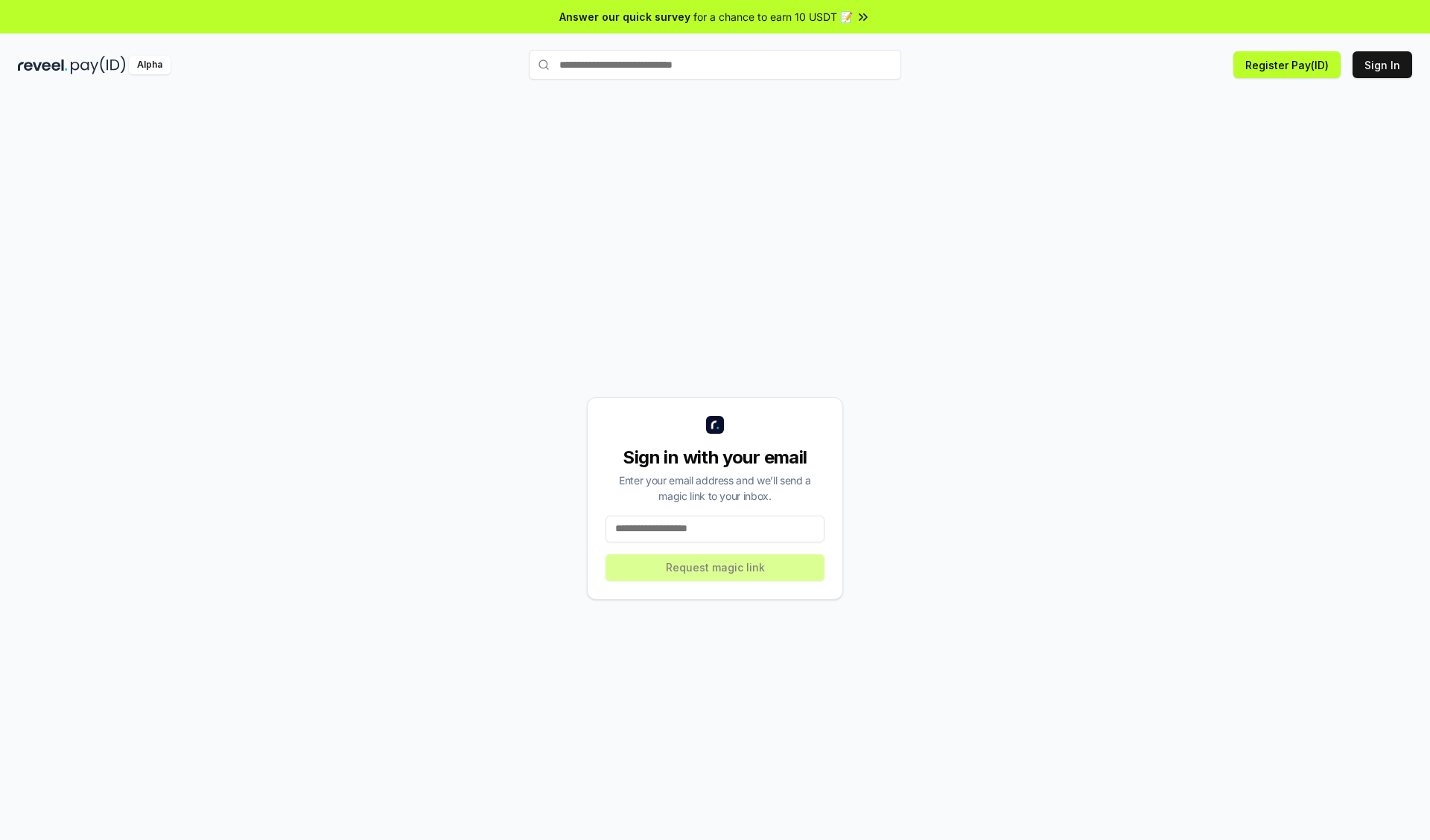 The width and height of the screenshot is (1430, 840). I want to click on img: reveel_dark, so click(43, 65).